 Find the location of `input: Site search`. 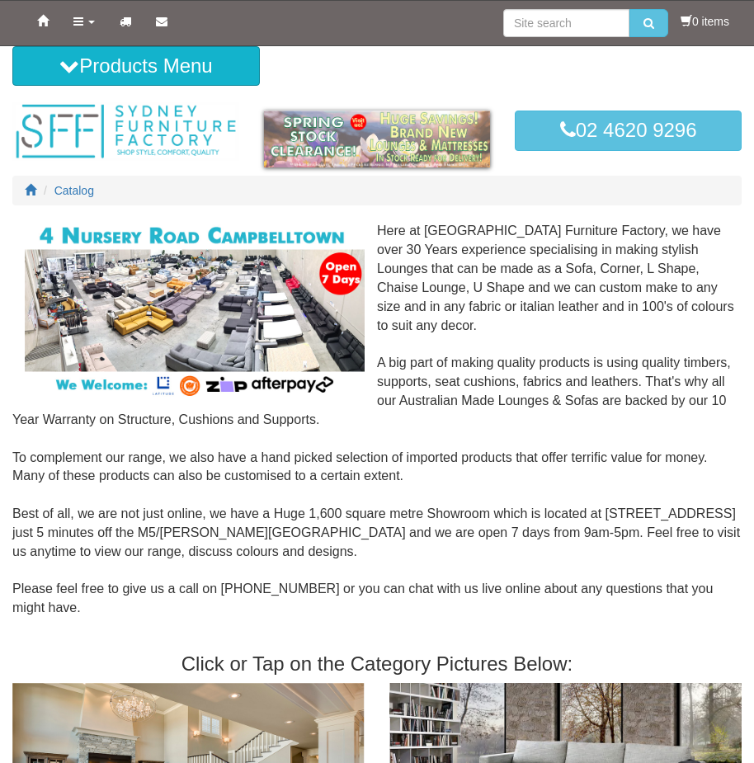

input: Site search is located at coordinates (566, 23).